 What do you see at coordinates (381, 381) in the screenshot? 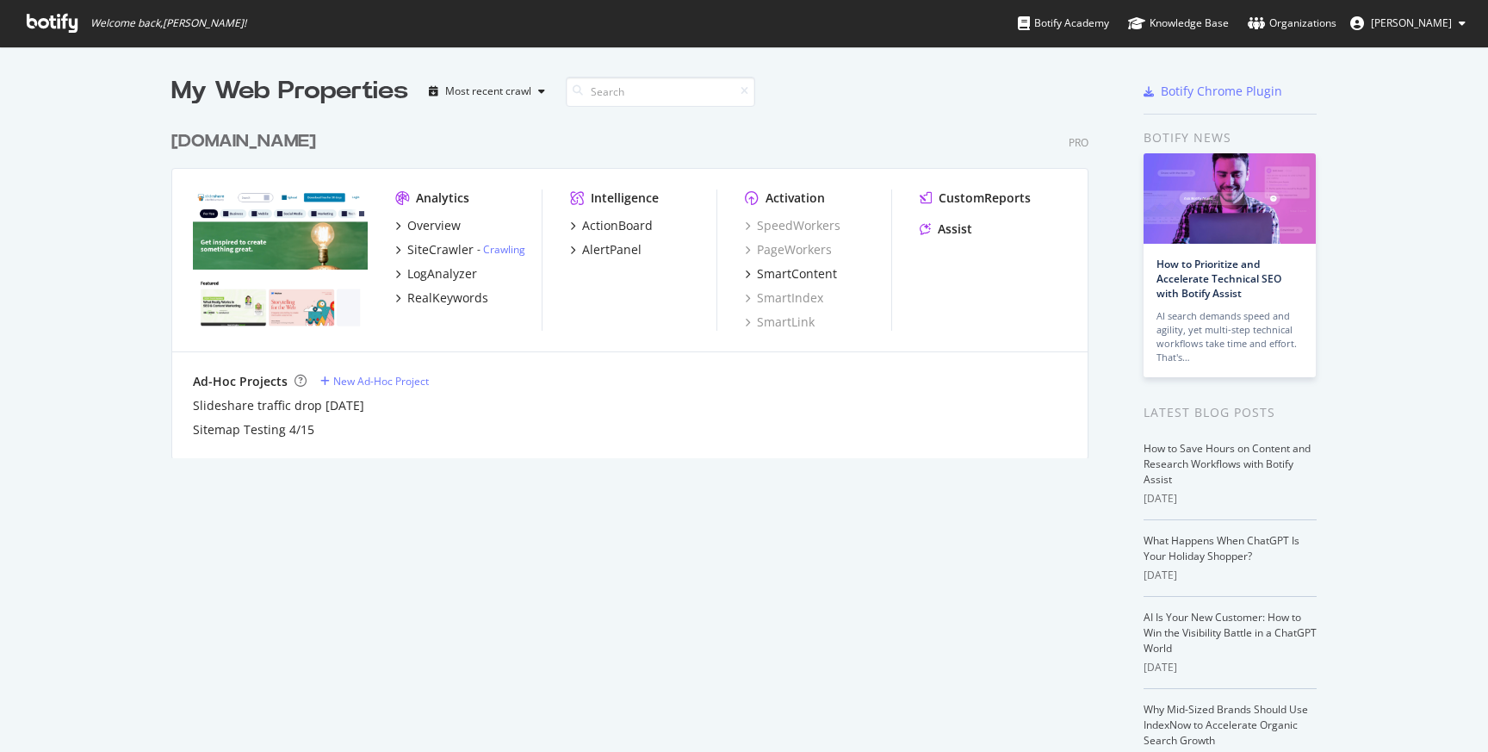
I see `div: New Ad-Hoc Project` at bounding box center [381, 381].